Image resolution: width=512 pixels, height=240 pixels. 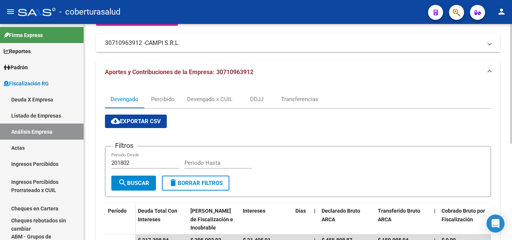 What do you see at coordinates (26, 84) in the screenshot?
I see `span: Fiscalización RG` at bounding box center [26, 84].